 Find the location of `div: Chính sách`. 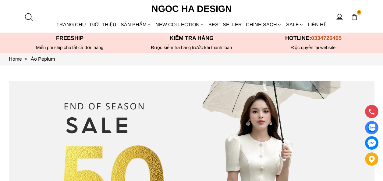

div: Chính sách is located at coordinates (264, 24).